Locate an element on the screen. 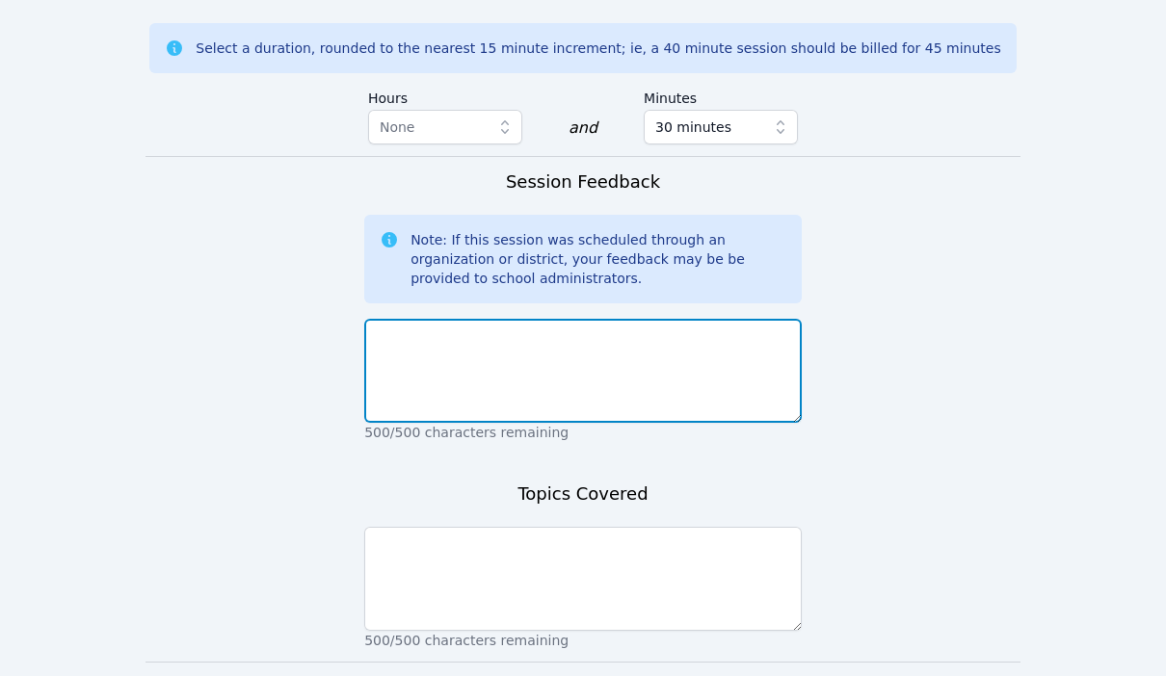 The image size is (1166, 676). h3: Session Feedback is located at coordinates (583, 182).